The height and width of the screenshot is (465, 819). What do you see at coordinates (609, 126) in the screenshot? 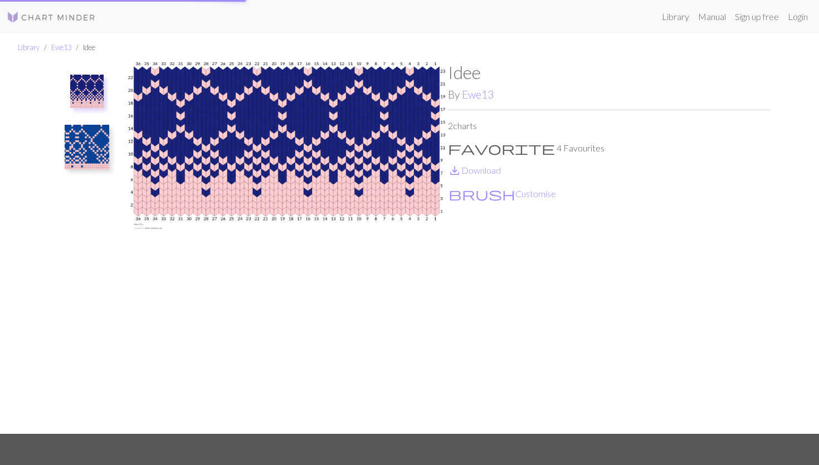
I see `p: 2 charts` at bounding box center [609, 126].